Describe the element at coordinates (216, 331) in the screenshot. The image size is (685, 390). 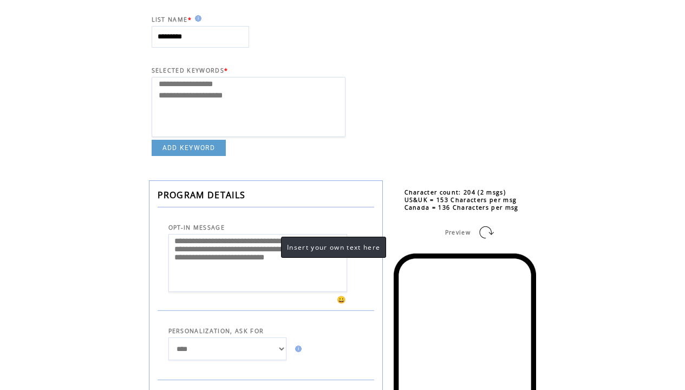
I see `span: PERSONALIZATION, ASK FOR` at that location.